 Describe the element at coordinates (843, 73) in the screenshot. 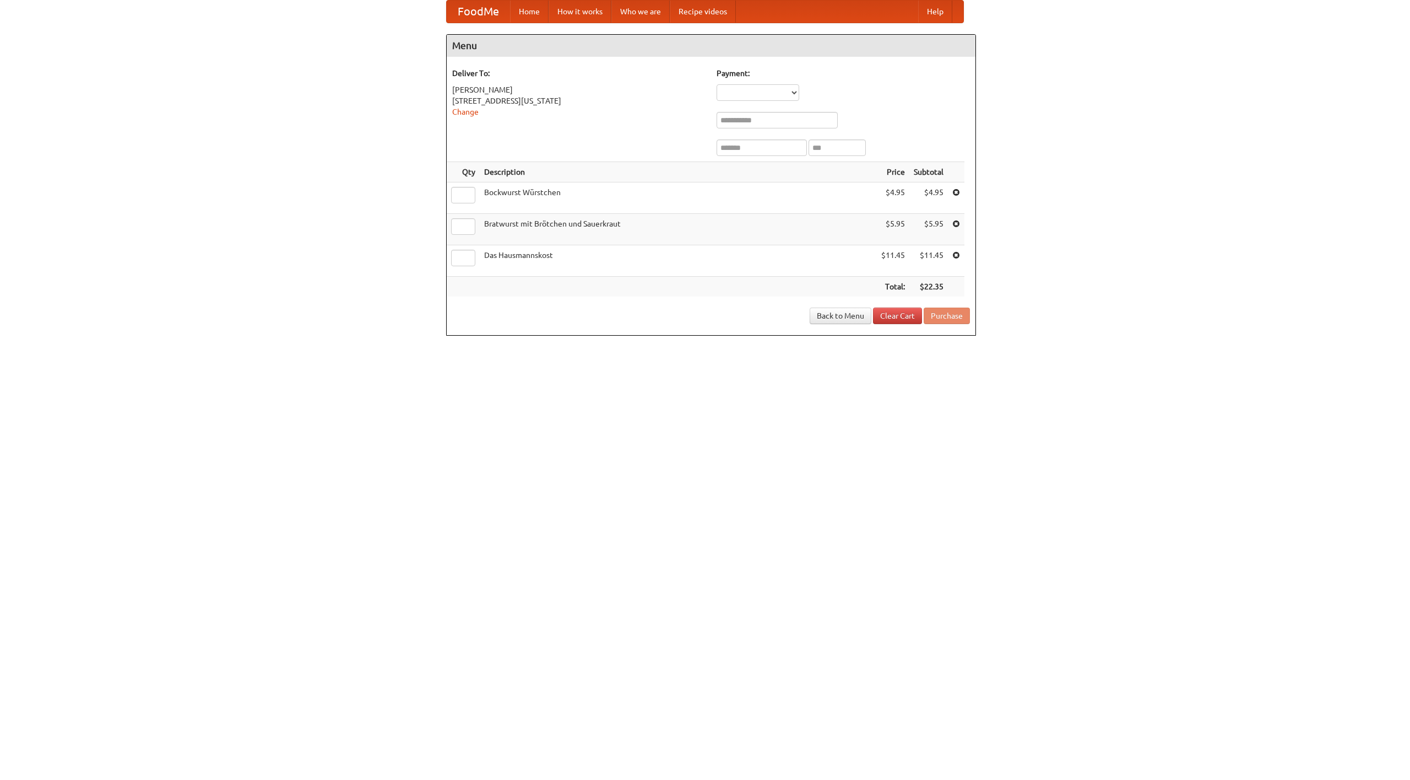

I see `h5: Payment:` at that location.